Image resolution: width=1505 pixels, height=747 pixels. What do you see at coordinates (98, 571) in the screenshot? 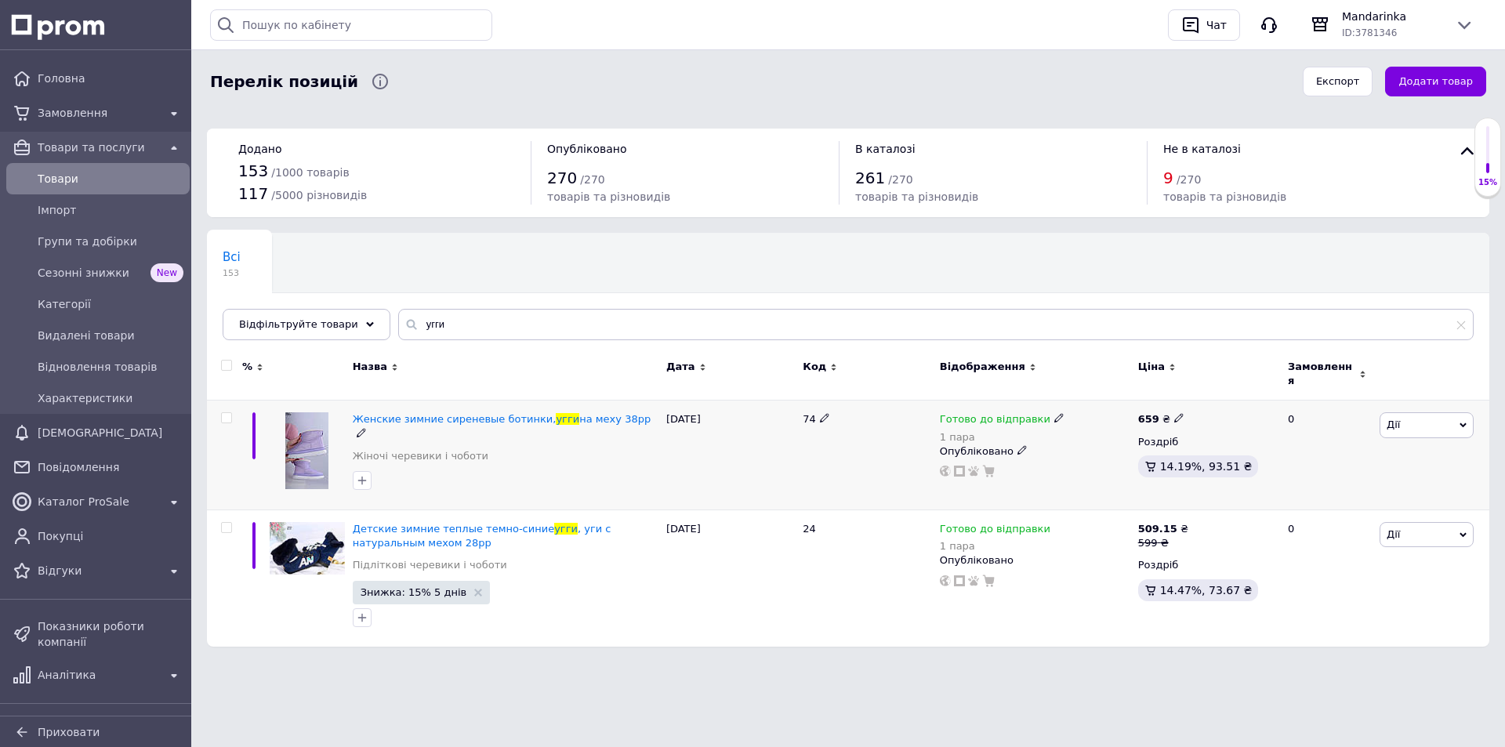
I see `span: Відгуки` at bounding box center [98, 571].